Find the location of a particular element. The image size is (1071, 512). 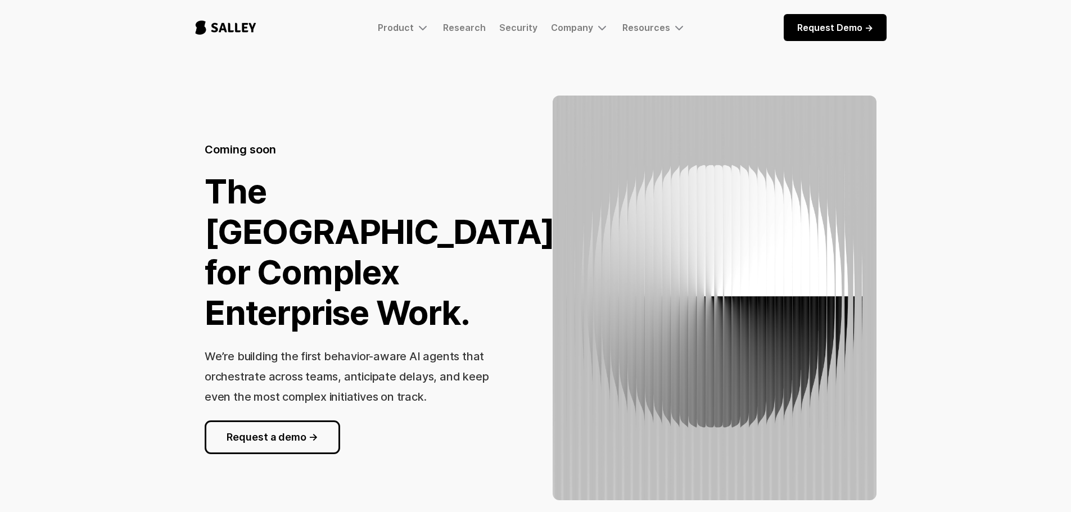

a: Request a demo -> is located at coordinates (272, 438).